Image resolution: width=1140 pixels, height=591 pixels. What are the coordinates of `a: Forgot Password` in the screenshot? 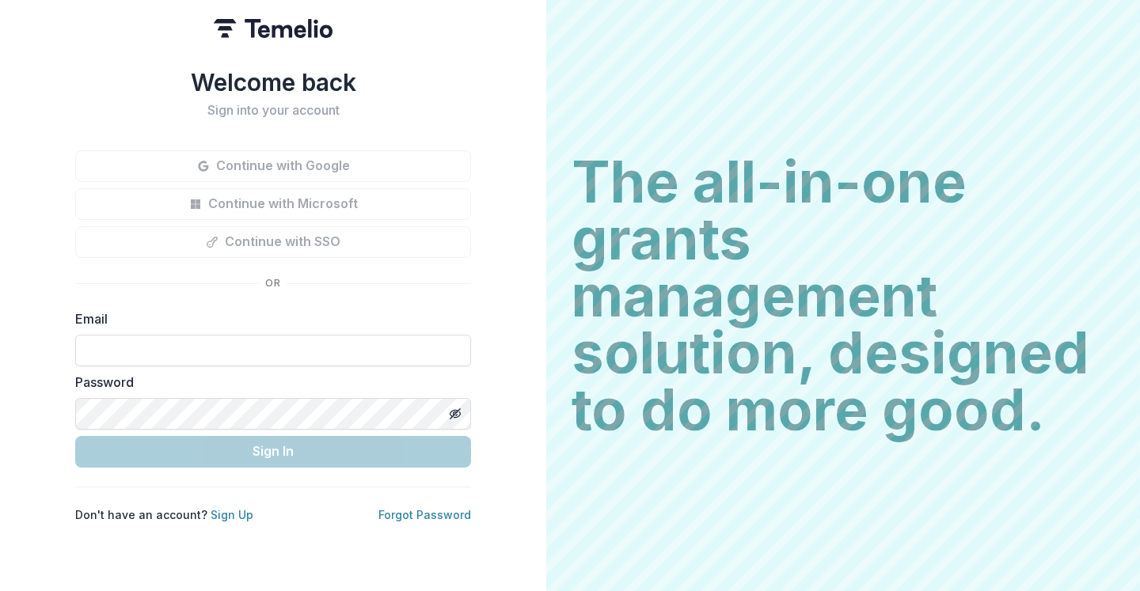 It's located at (424, 515).